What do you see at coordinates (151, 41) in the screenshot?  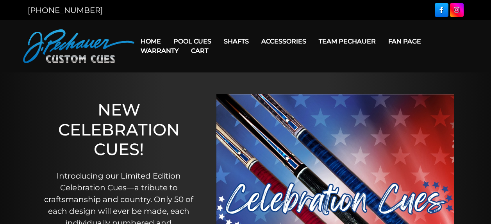 I see `a: Home` at bounding box center [151, 41].